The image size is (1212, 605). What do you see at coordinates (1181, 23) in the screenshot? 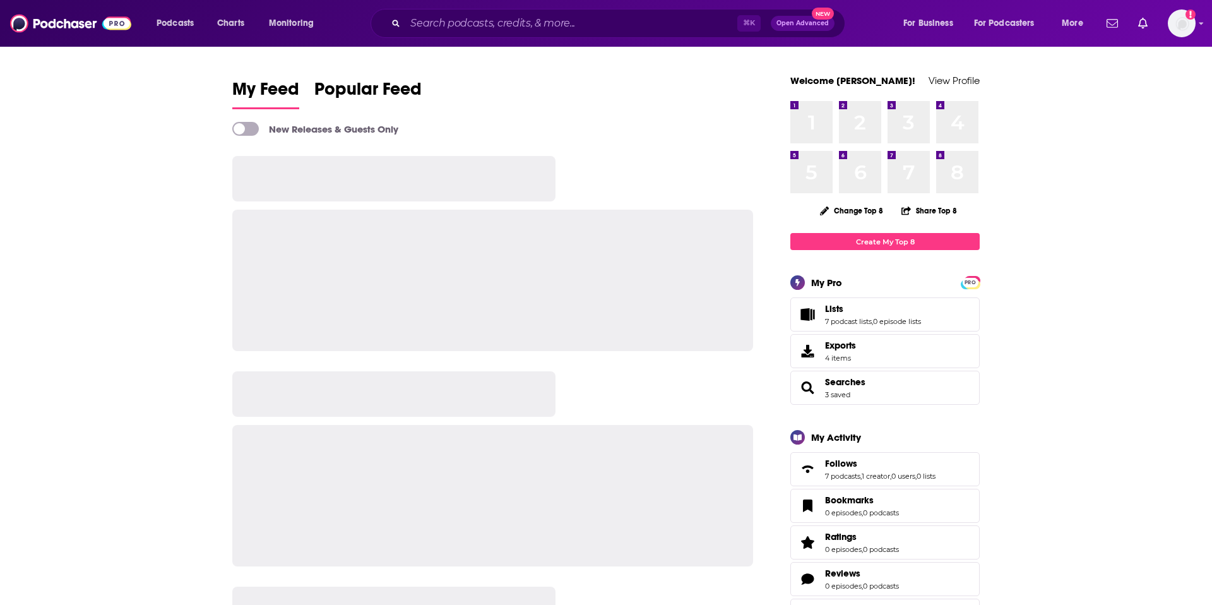
I see `span: Logged in as ldigiovine` at bounding box center [1181, 23].